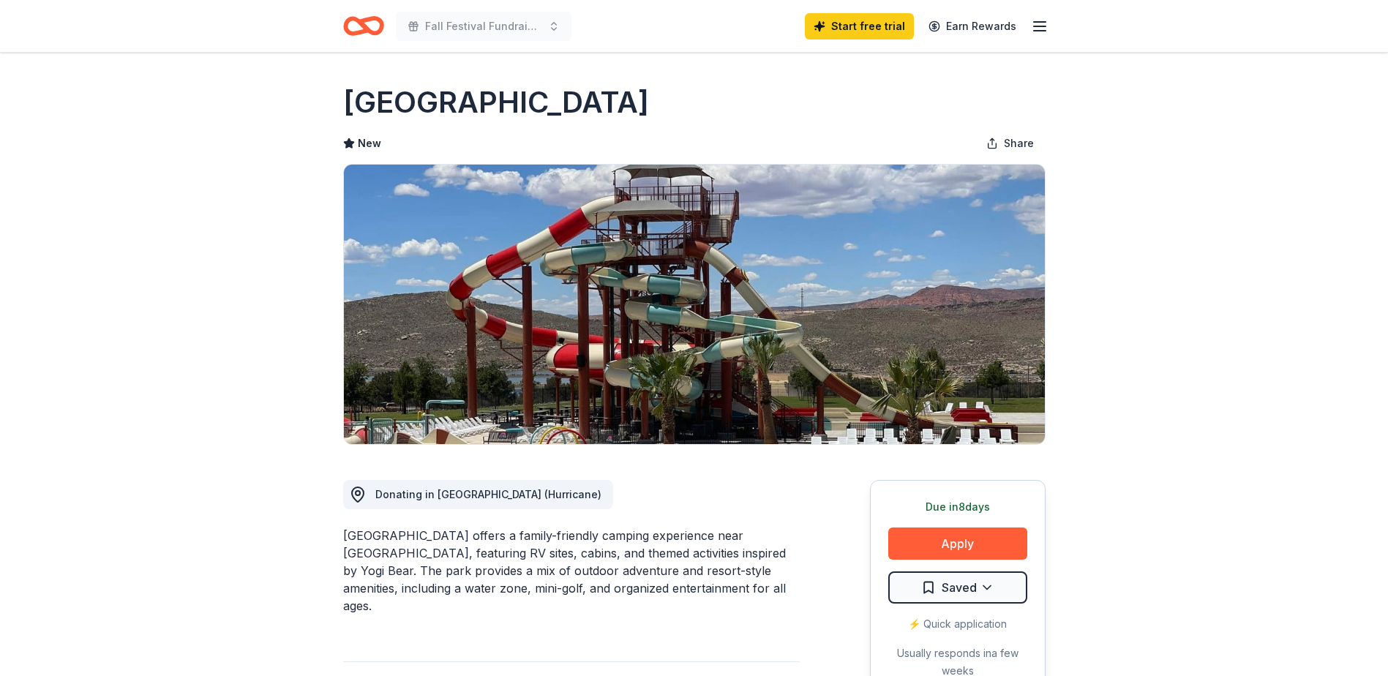  I want to click on a: Home, so click(364, 26).